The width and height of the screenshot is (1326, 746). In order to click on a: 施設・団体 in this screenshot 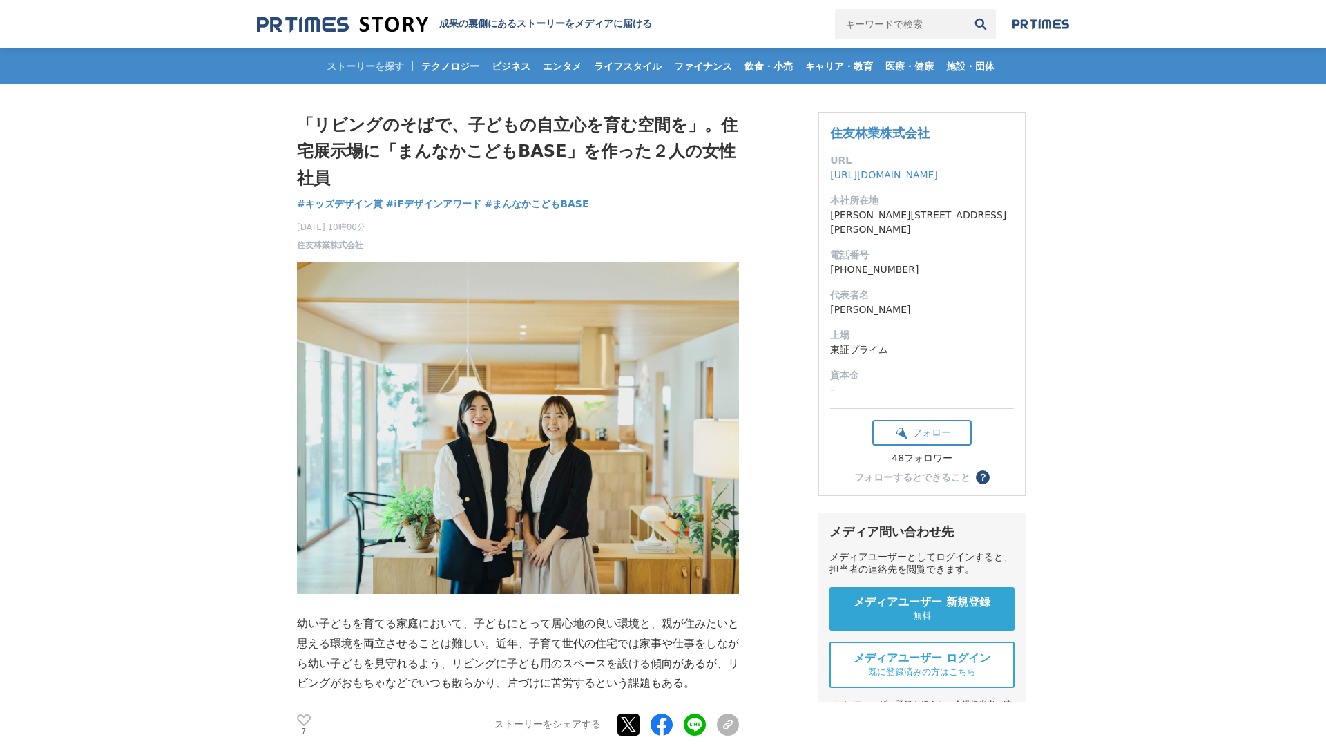, I will do `click(971, 66)`.